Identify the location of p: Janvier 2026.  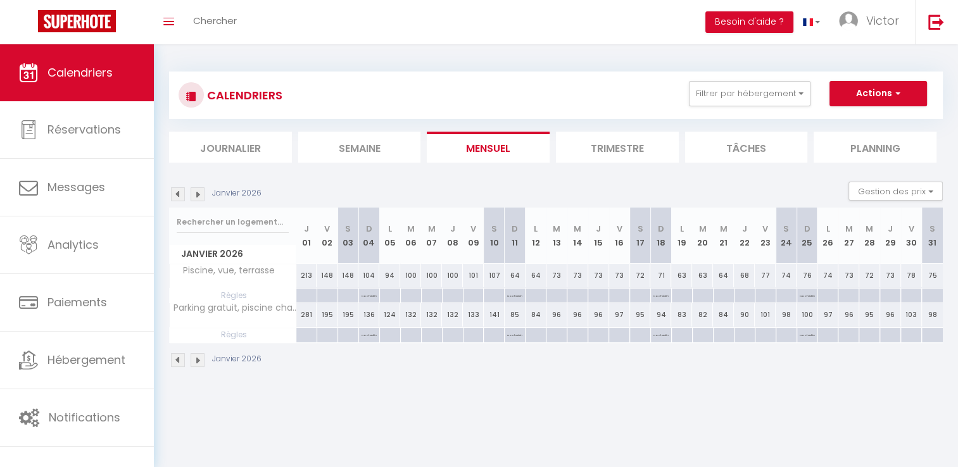
(237, 193).